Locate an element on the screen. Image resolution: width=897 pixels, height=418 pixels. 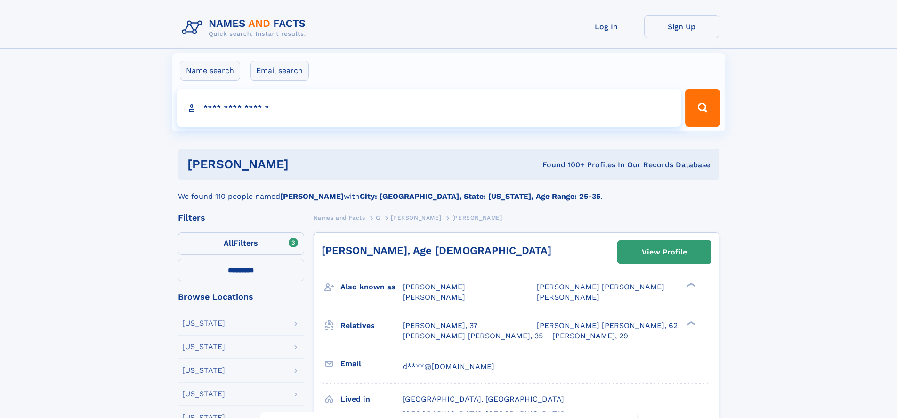
a: View Profile is located at coordinates (664, 252).